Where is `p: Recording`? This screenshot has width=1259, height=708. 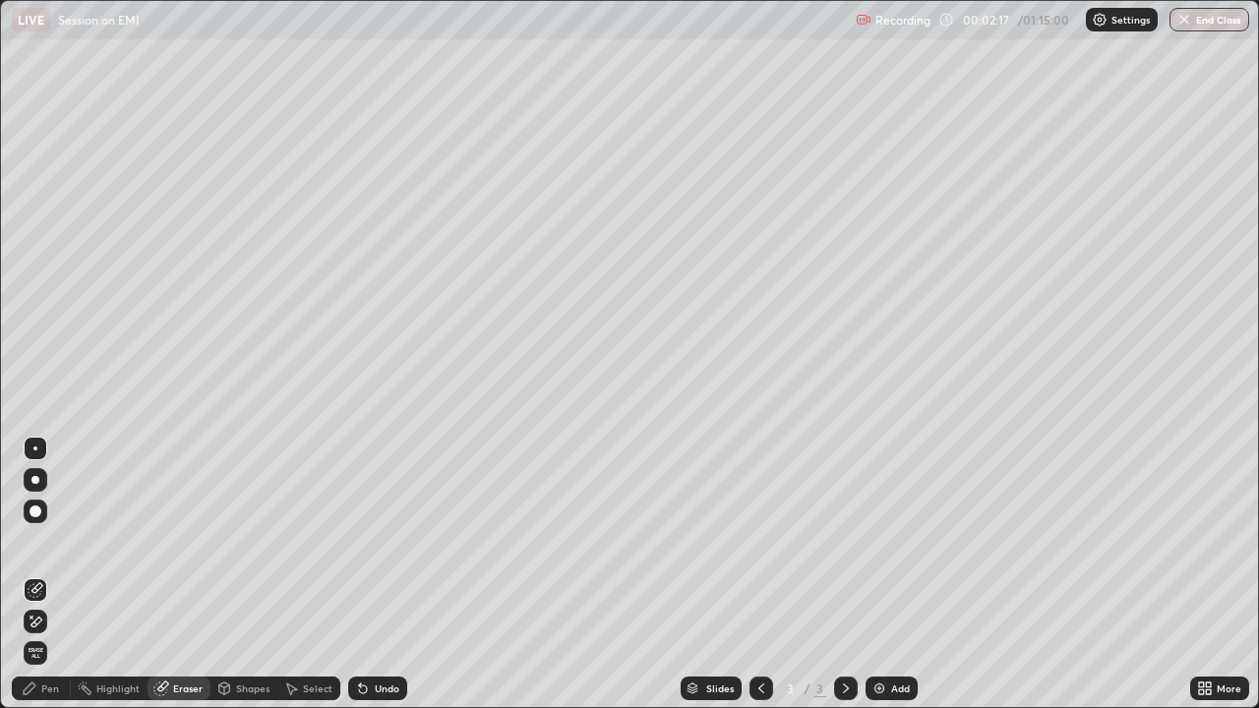
p: Recording is located at coordinates (903, 20).